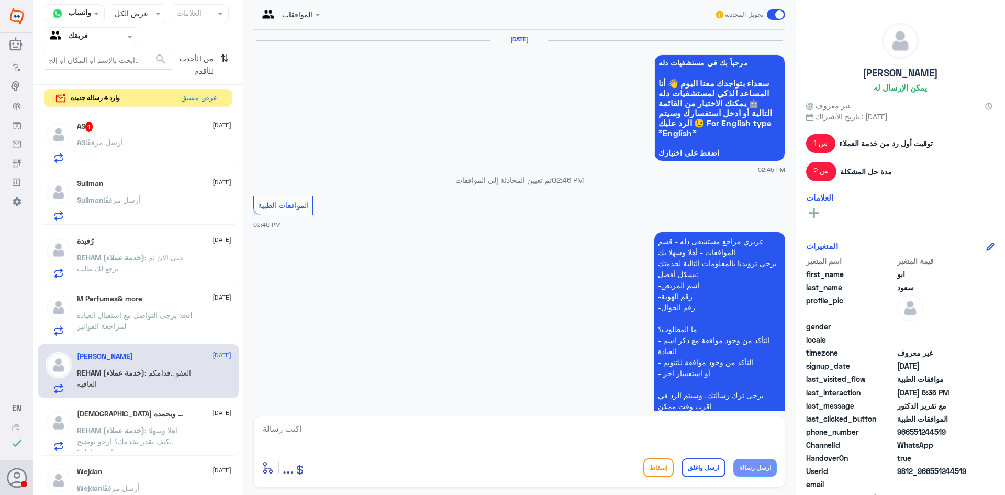  I want to click on span: 2, so click(935, 445).